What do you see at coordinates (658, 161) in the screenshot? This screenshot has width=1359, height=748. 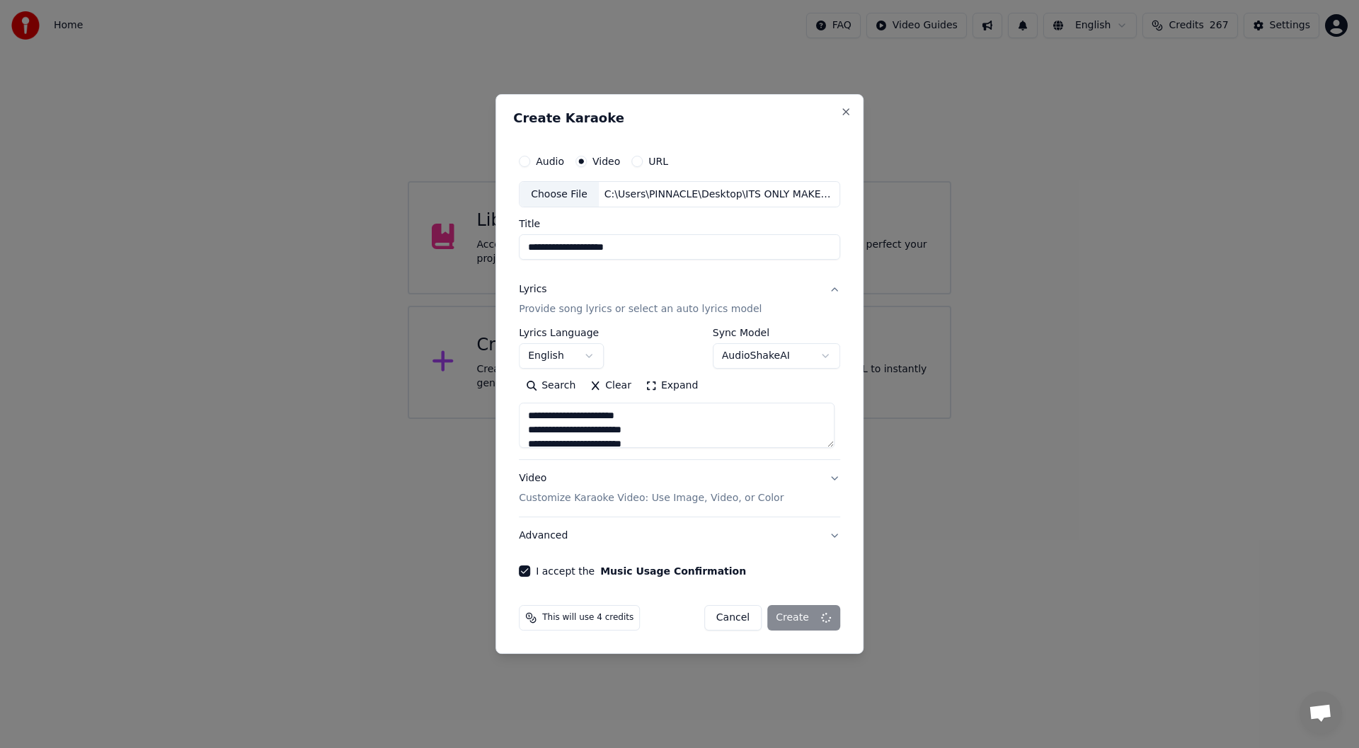 I see `label: URL` at bounding box center [658, 161].